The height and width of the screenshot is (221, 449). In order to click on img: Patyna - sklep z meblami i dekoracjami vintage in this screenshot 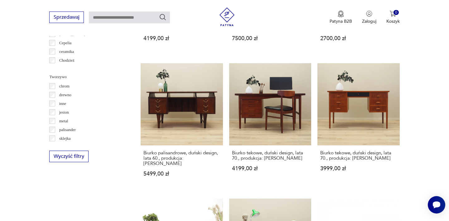, I will do `click(227, 17)`.